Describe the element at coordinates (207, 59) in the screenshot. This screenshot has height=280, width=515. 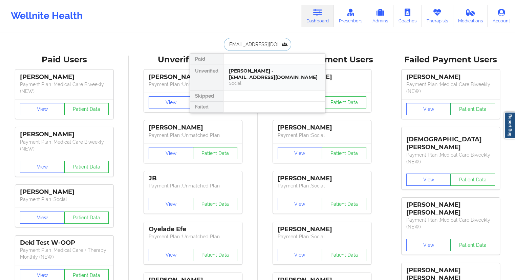
I see `div: Paid` at that location.